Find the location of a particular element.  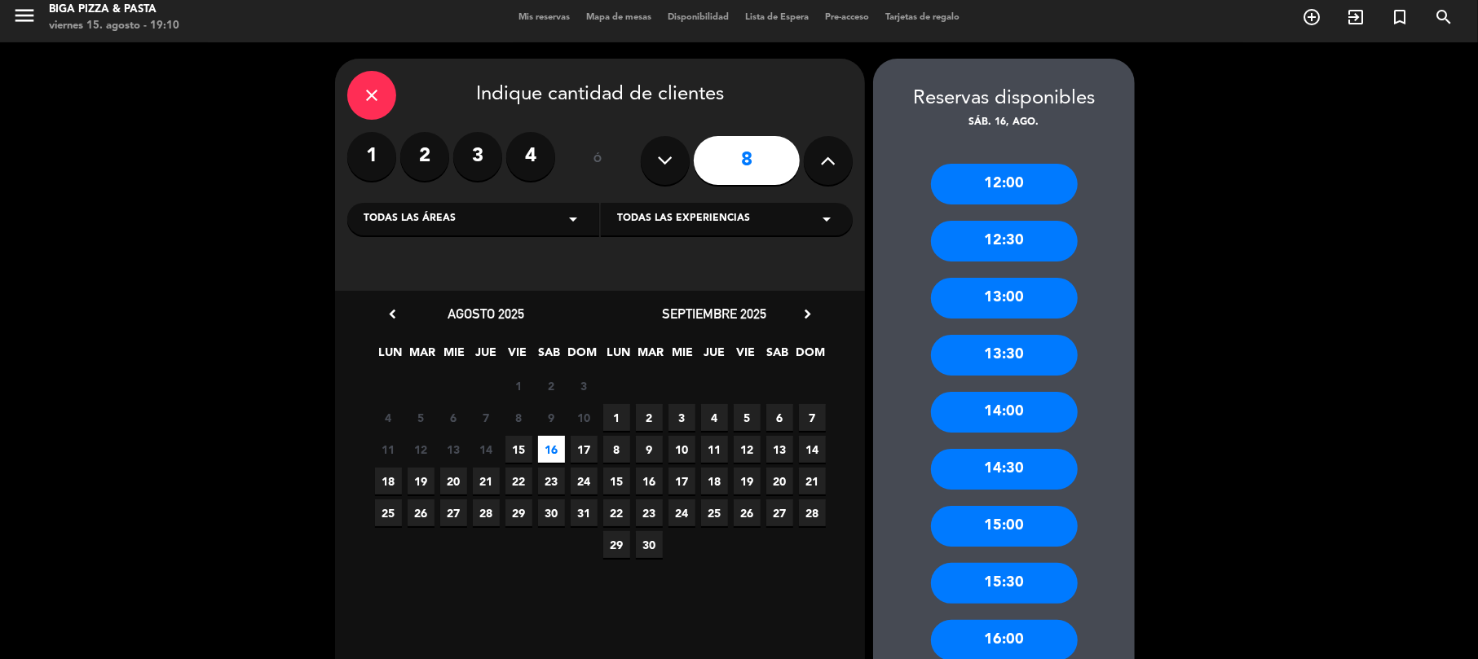

i: turned_in_not is located at coordinates (1399, 17).